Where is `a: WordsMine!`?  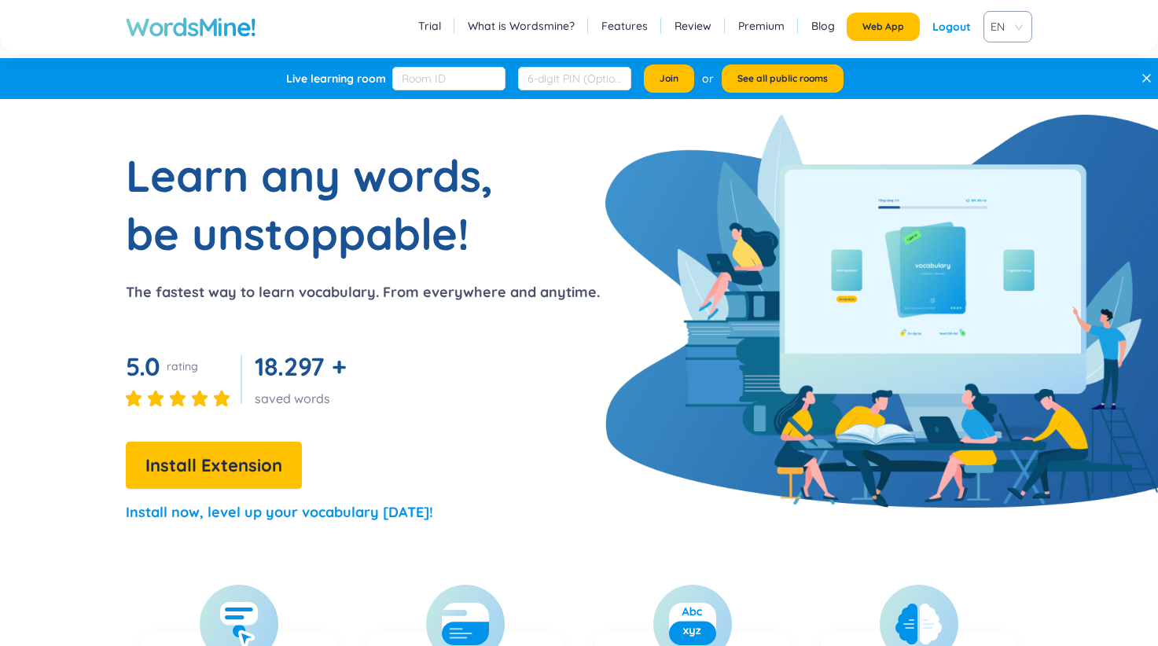
a: WordsMine! is located at coordinates (191, 27).